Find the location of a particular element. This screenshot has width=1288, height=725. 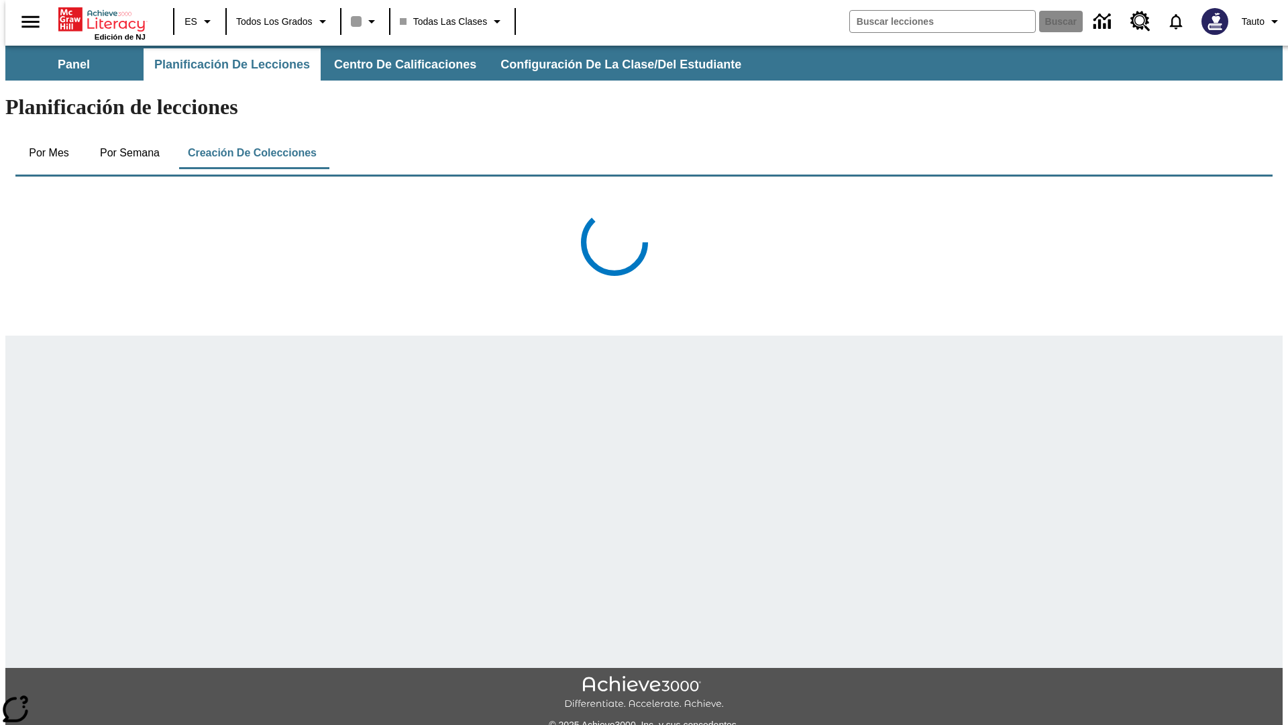

button: Clase: Todas las clases, Selecciona una clase is located at coordinates (453, 21).